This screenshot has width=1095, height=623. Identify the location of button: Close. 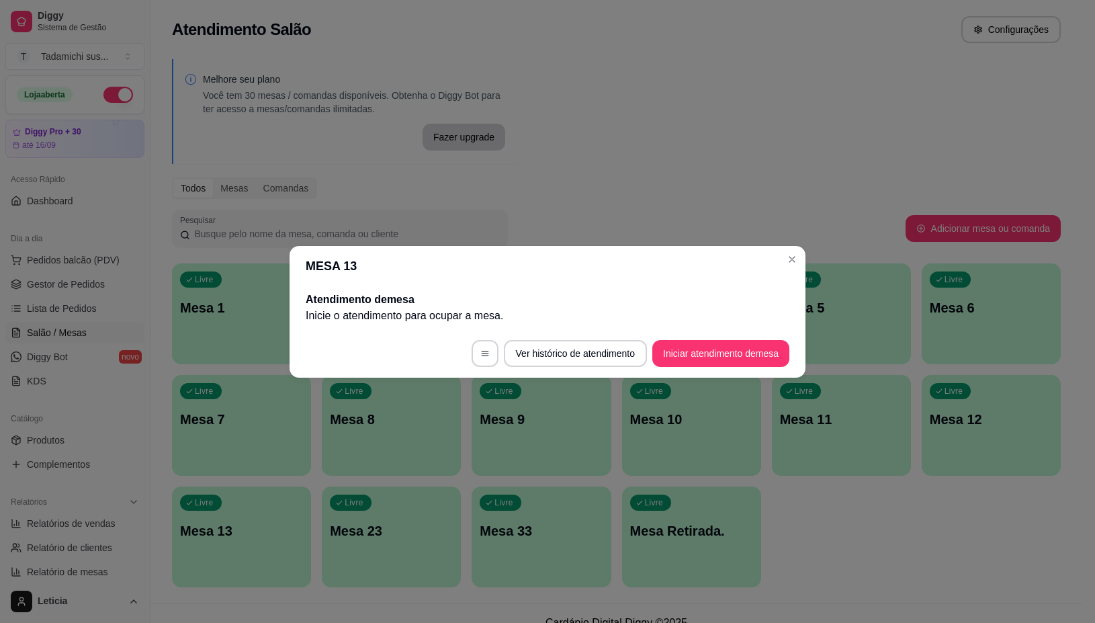
(792, 259).